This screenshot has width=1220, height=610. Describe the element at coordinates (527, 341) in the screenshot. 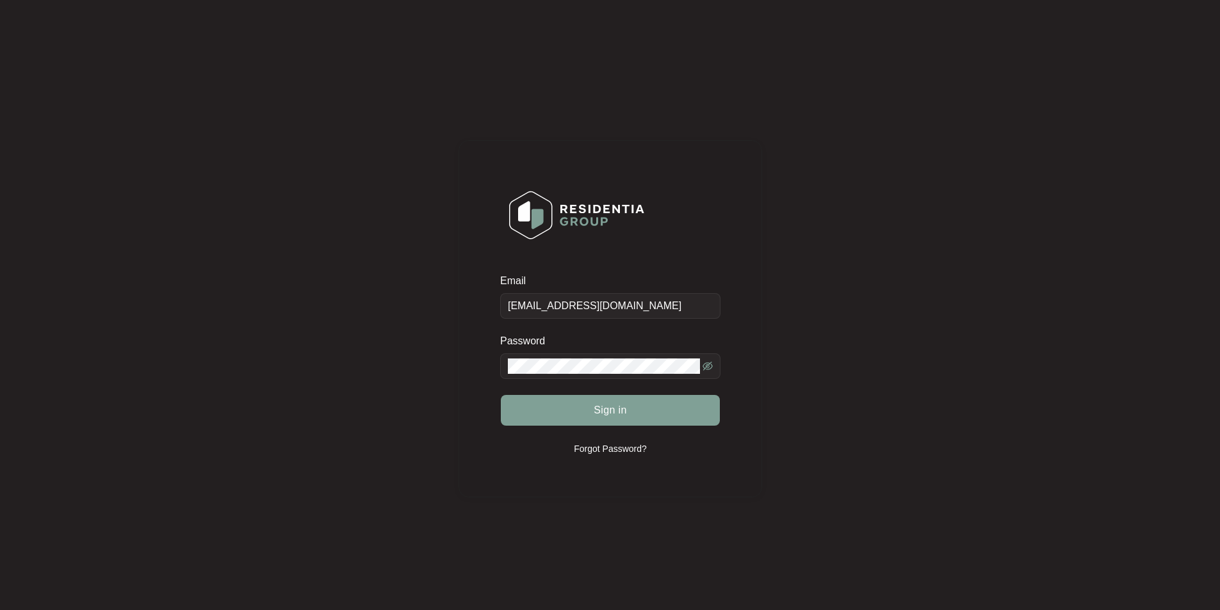

I see `label: Password` at that location.